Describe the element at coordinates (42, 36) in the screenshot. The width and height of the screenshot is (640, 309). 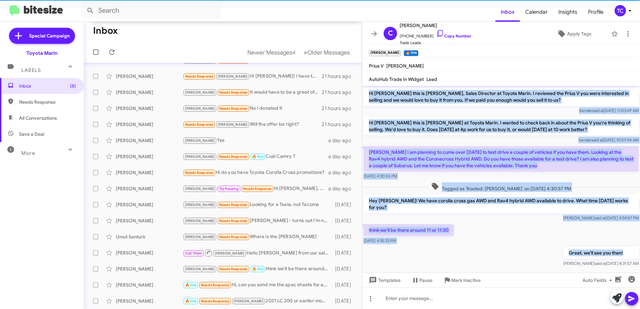
I see `a: Special Campaign` at that location.